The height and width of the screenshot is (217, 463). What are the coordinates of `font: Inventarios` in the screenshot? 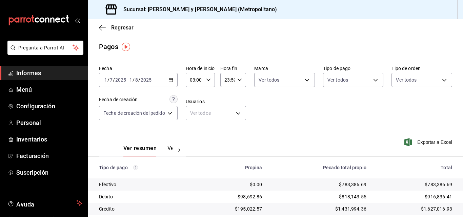 It's located at (31, 139).